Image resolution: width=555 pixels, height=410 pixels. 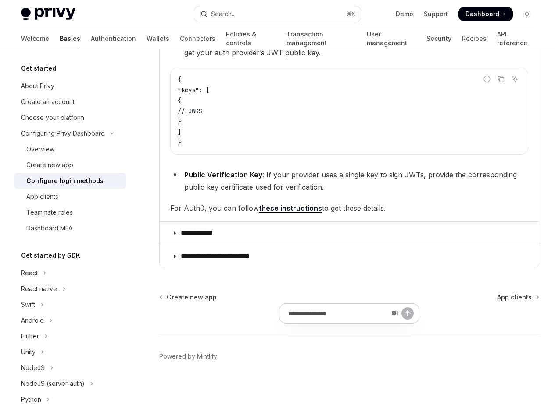 What do you see at coordinates (349, 181) in the screenshot?
I see `li: : If your provider uses a single key to sign JWTs, provide the corresponding public key certifica...` at bounding box center [349, 181].